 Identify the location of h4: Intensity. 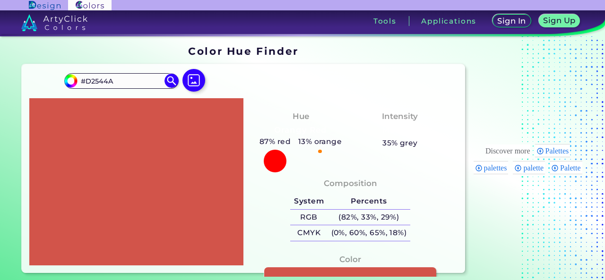
(400, 116).